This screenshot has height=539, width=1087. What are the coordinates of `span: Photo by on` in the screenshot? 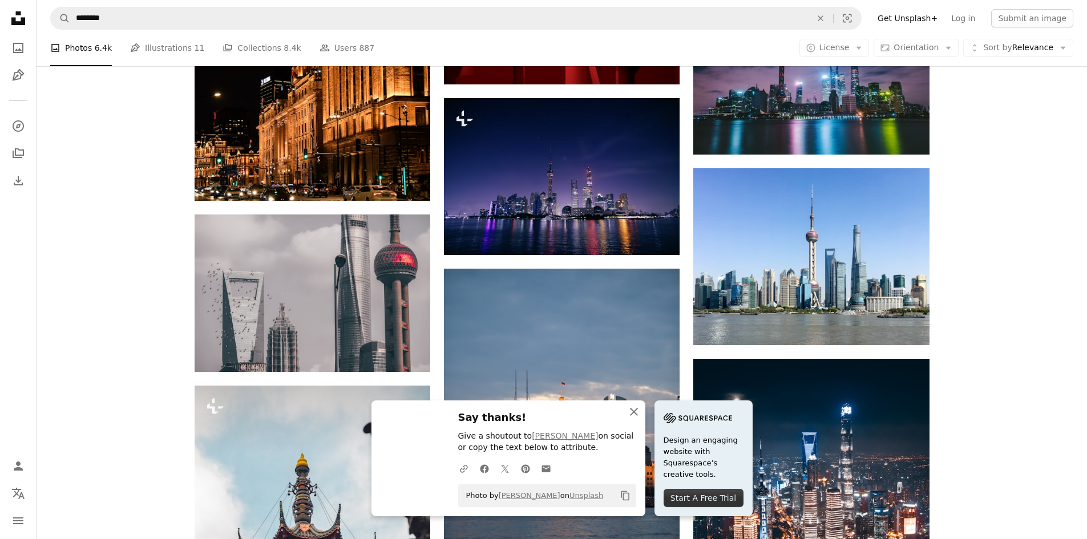 It's located at (532, 496).